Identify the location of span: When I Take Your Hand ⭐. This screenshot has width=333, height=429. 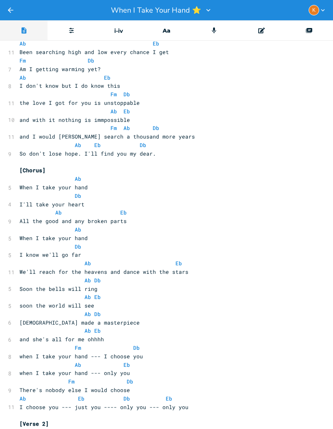
(156, 10).